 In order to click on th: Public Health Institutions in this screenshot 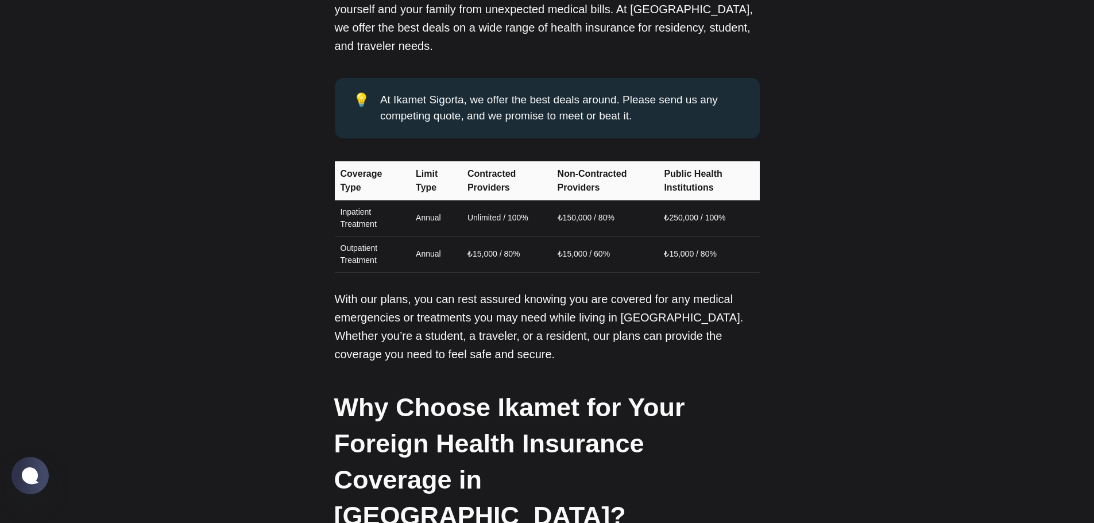, I will do `click(708, 181)`.